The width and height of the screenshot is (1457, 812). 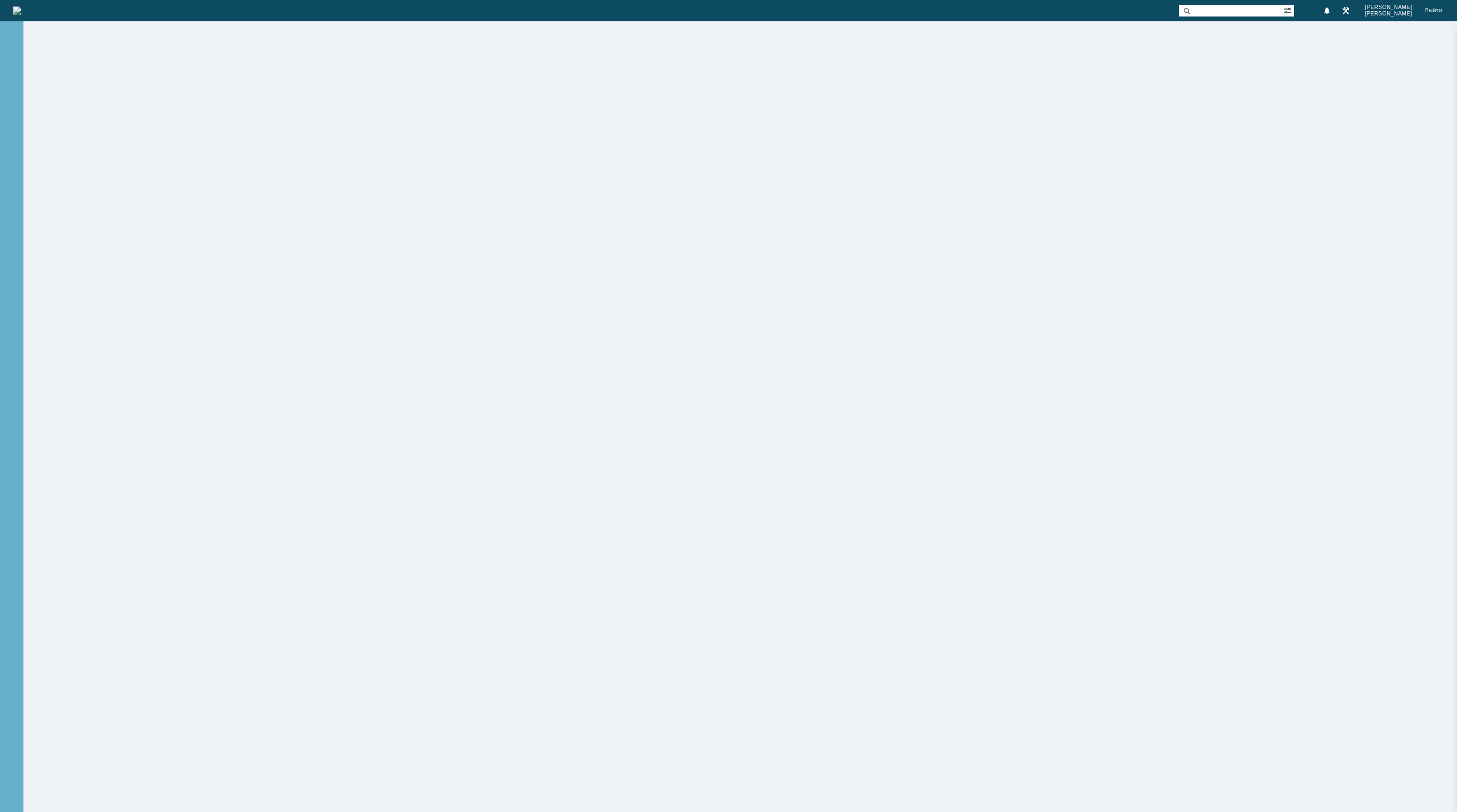 I want to click on a: Перейти в интерфейс администратора, so click(x=1346, y=10).